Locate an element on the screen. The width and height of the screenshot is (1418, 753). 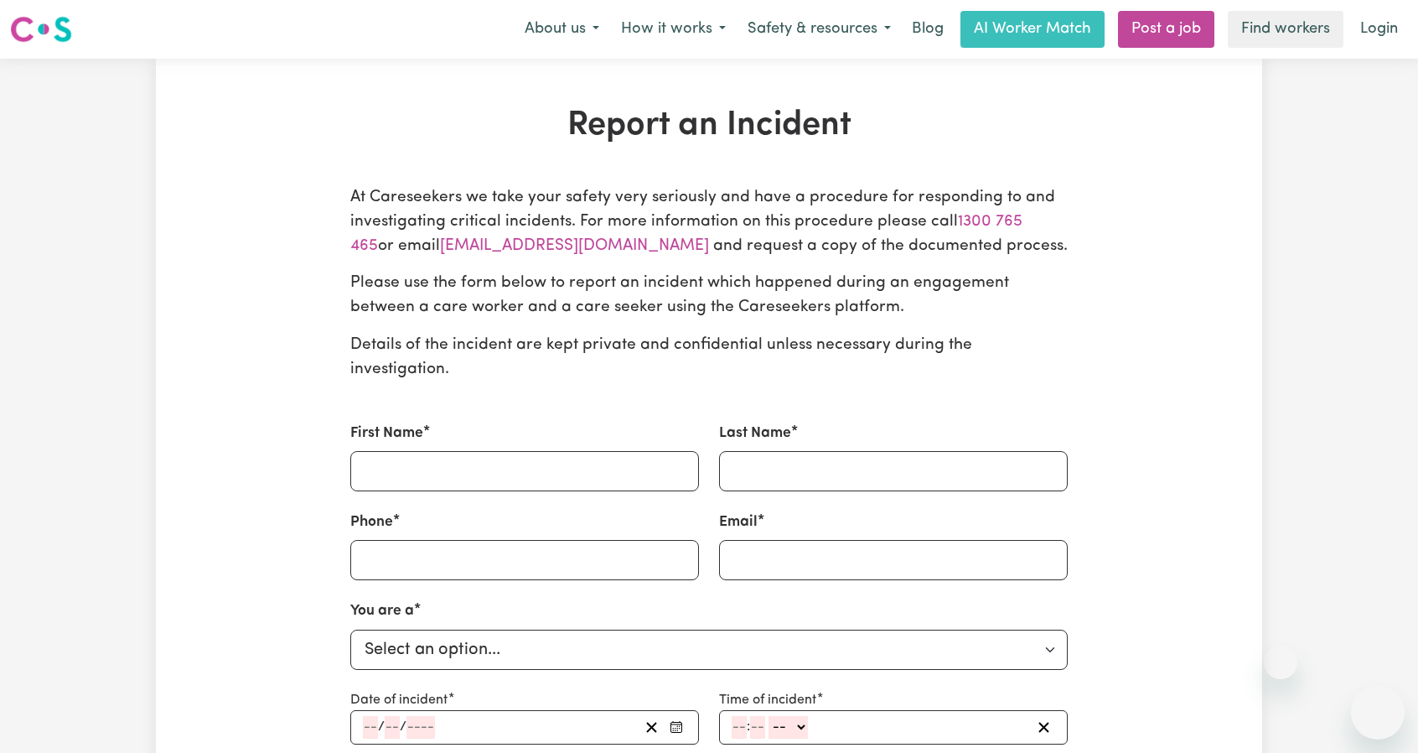
a: AI Worker Match is located at coordinates (1032, 29).